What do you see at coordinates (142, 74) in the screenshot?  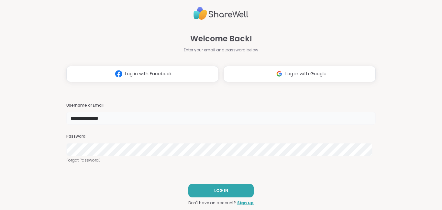 I see `button: Log in with Facebook` at bounding box center [142, 74].